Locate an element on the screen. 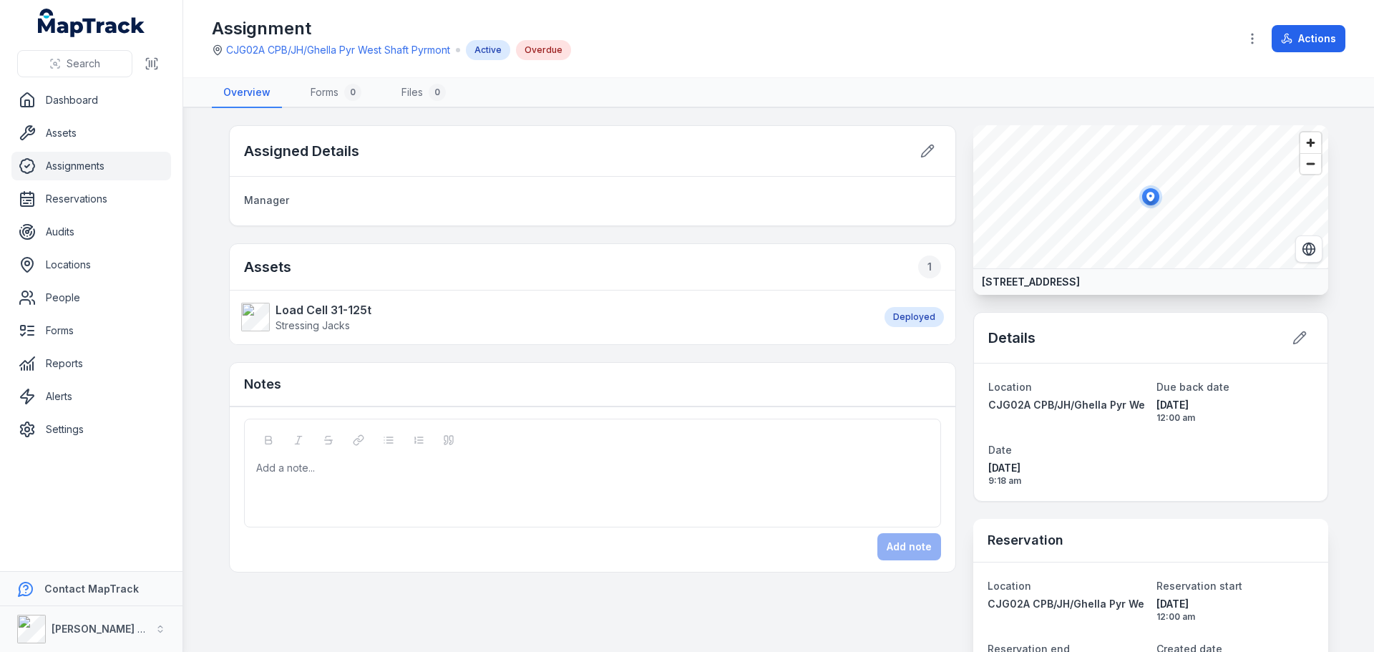 This screenshot has width=1374, height=652. h1: Assignment is located at coordinates (391, 29).